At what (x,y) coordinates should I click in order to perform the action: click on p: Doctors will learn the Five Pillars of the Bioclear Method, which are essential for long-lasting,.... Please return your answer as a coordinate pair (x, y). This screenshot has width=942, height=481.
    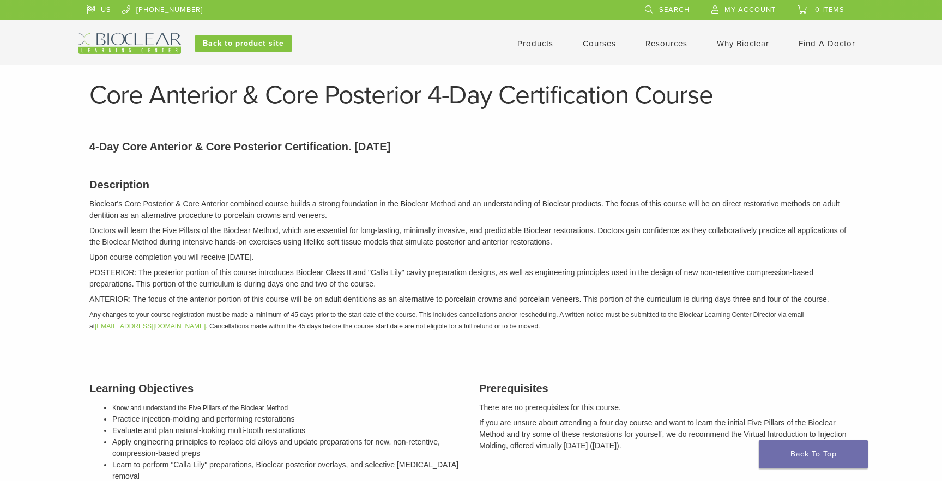
    Looking at the image, I should click on (471, 237).